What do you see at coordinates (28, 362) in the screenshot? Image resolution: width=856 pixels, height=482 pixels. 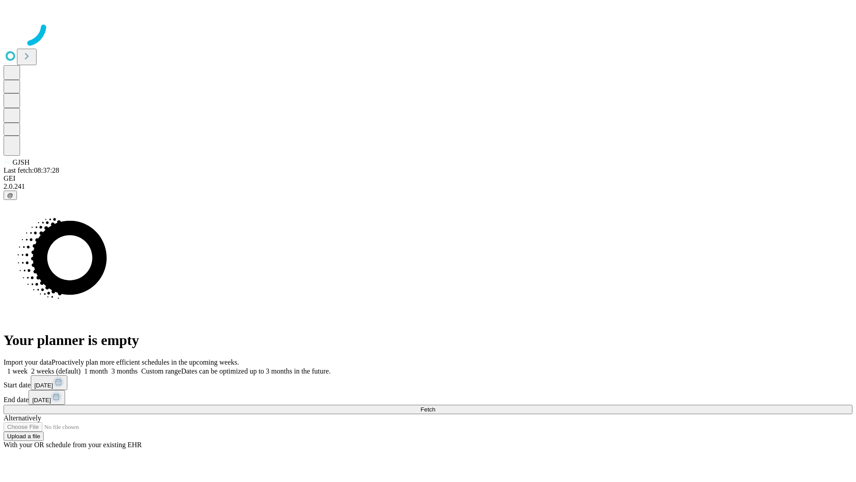 I see `span: Import your data` at bounding box center [28, 362].